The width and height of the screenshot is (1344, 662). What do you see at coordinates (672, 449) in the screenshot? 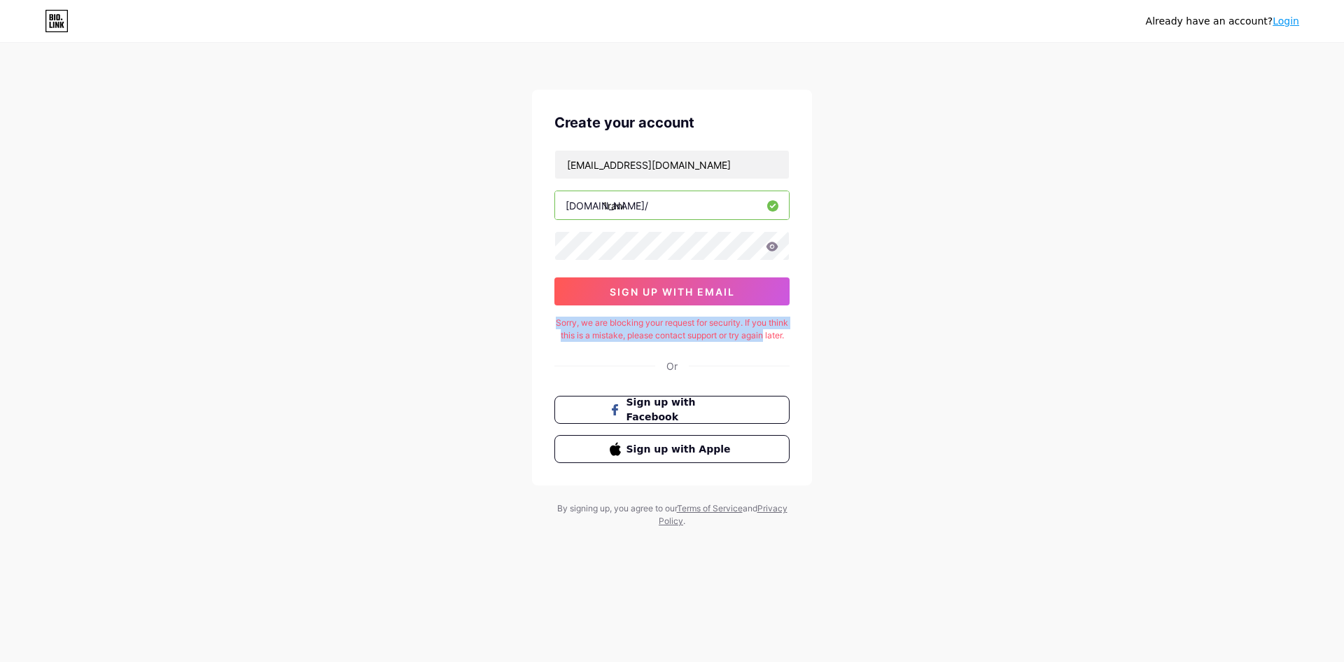
I see `button: Sign up with Apple` at bounding box center [672, 449].